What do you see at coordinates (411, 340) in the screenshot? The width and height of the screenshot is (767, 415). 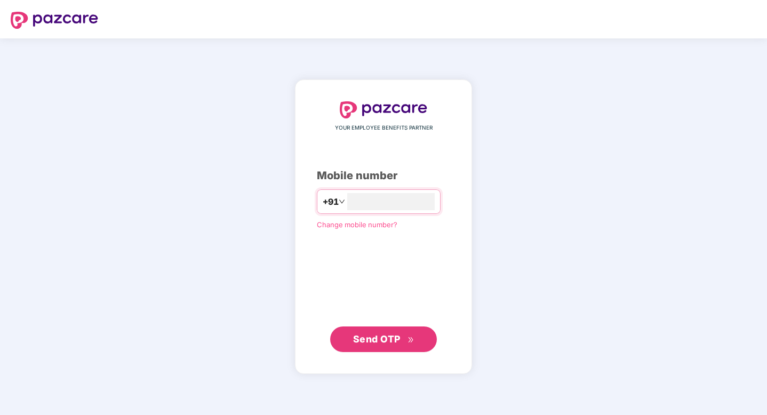 I see `span: double-right` at bounding box center [411, 340].